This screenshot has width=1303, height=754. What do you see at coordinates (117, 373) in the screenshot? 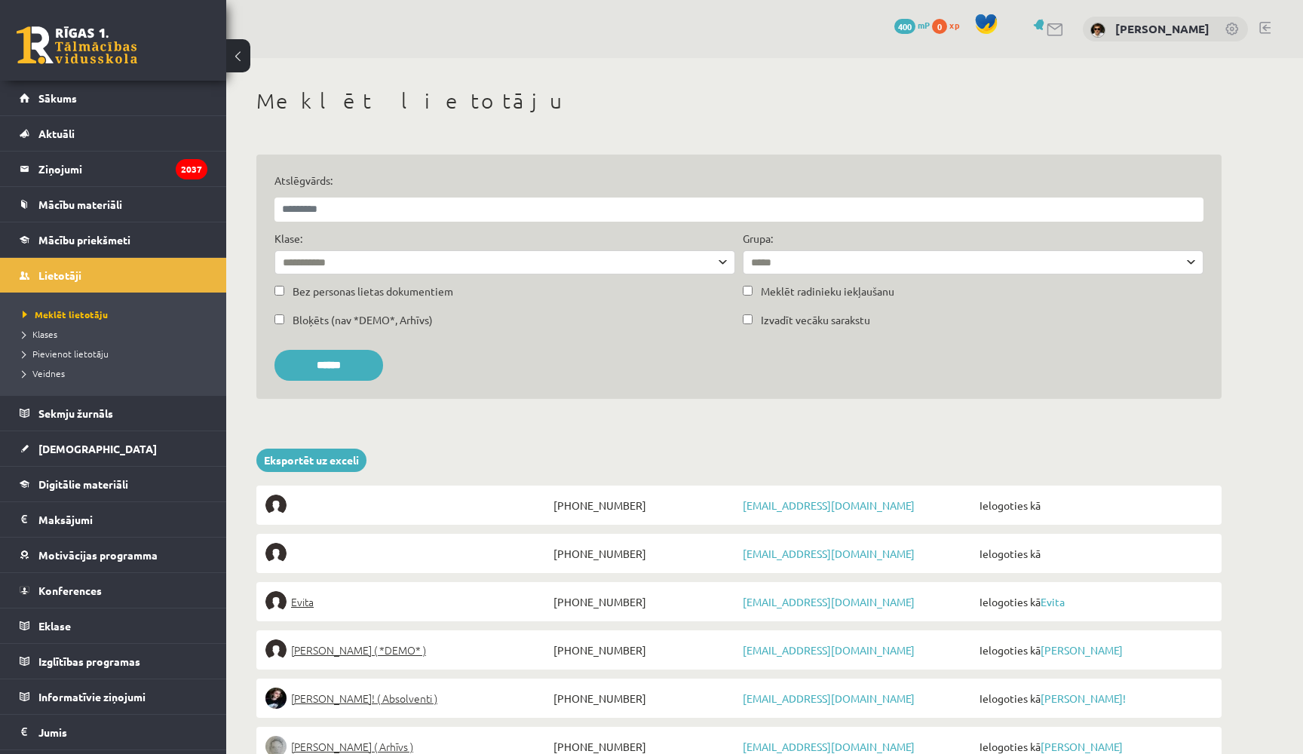
I see `a: Veidnes` at bounding box center [117, 373].